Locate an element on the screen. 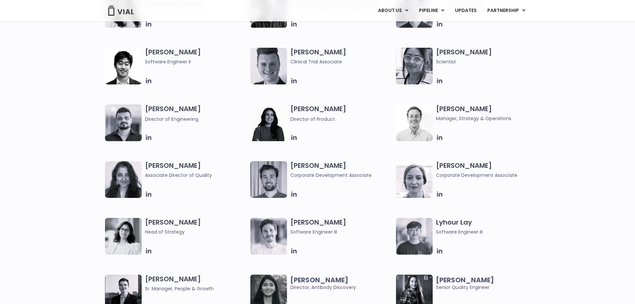 Image resolution: width=635 pixels, height=304 pixels. a: PIPELINEMenu Toggle is located at coordinates (431, 11).